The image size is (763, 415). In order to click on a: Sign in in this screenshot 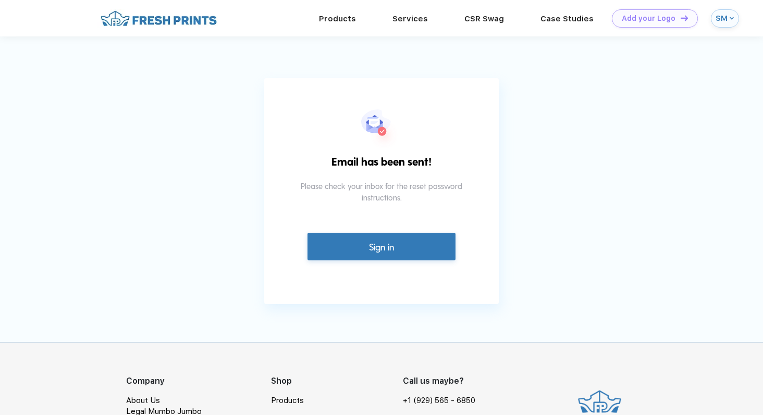, I will do `click(381, 246)`.